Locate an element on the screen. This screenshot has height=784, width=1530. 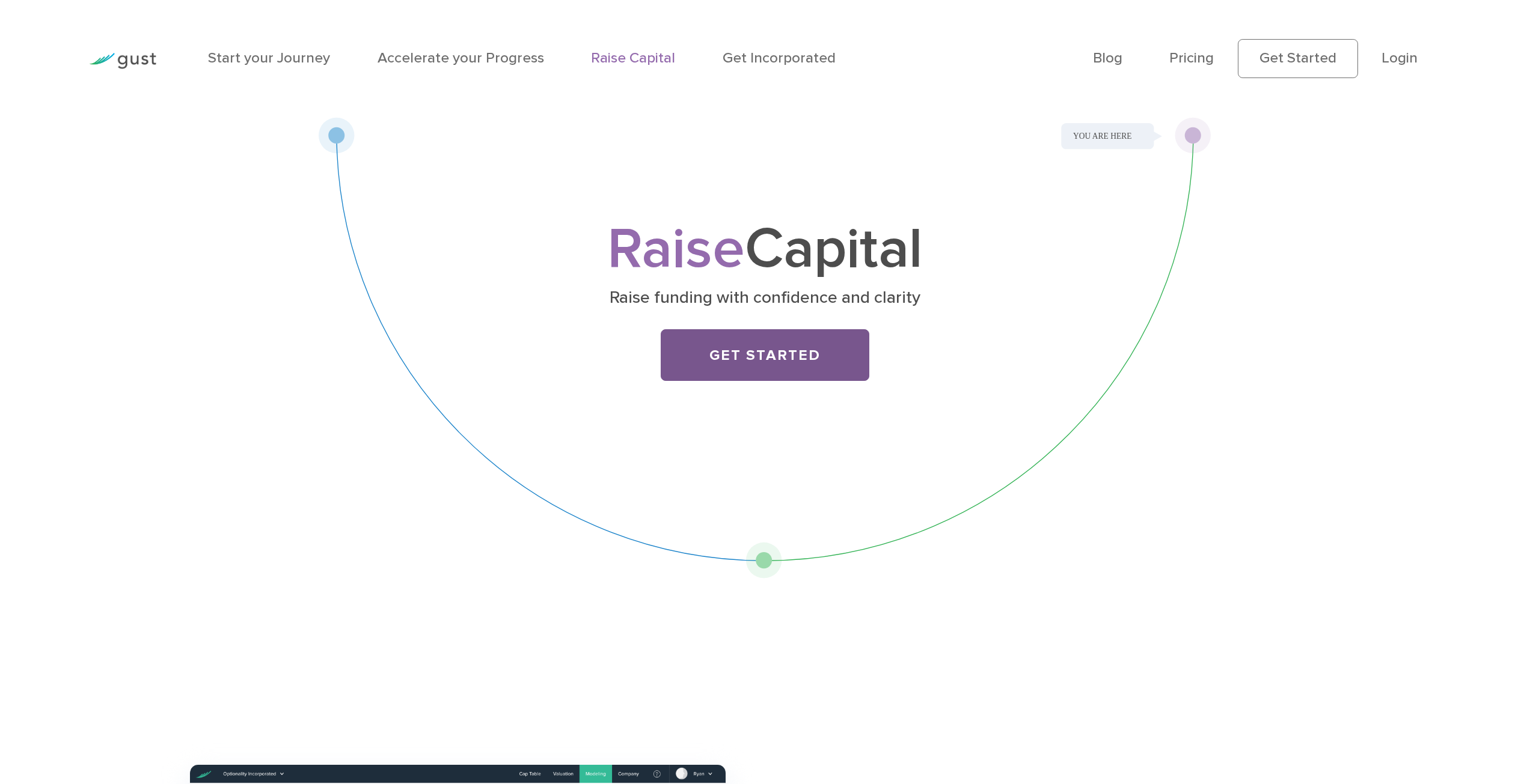
a: Blog is located at coordinates (1107, 58).